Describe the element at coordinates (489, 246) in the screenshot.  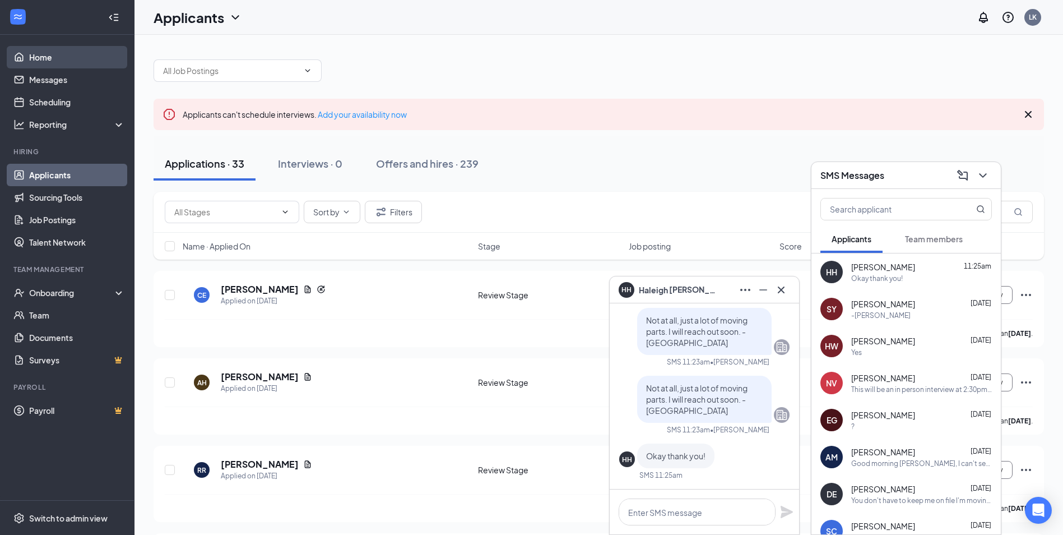
I see `span: Stage` at that location.